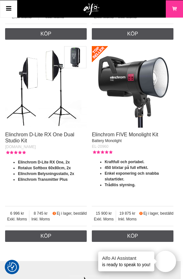 The height and width of the screenshot is (279, 183). What do you see at coordinates (127, 261) in the screenshot?
I see `div: is ready to speak to you!` at bounding box center [127, 261].